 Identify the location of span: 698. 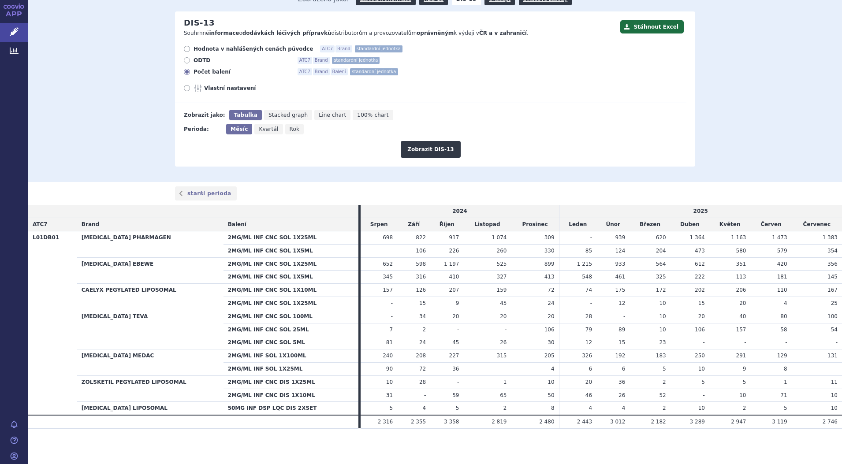
(388, 238).